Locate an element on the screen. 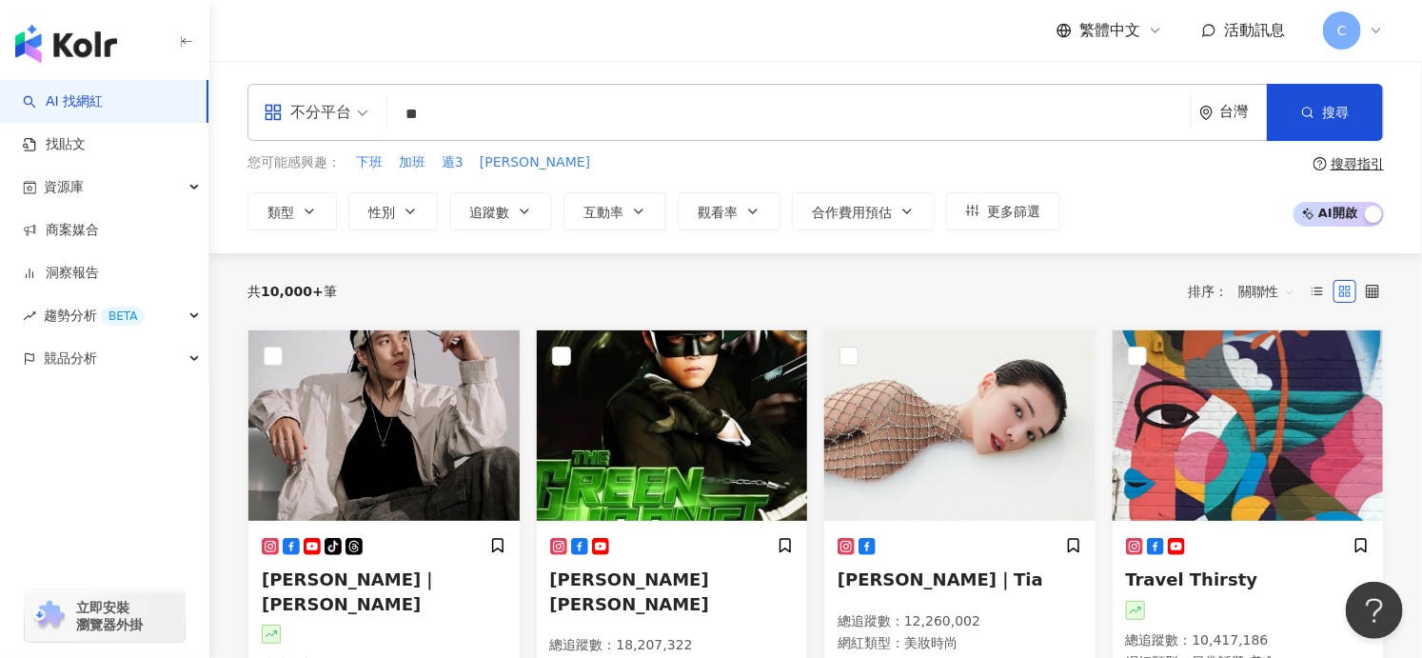 The width and height of the screenshot is (1422, 658). button: 合作費用預估 is located at coordinates (863, 211).